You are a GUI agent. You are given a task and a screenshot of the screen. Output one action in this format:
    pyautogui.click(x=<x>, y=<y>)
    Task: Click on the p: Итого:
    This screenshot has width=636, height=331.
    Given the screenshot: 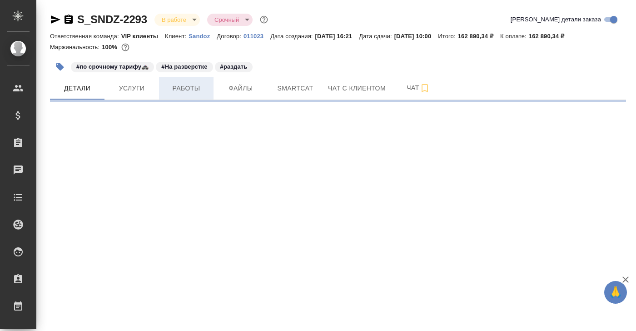 What is the action you would take?
    pyautogui.click(x=448, y=36)
    